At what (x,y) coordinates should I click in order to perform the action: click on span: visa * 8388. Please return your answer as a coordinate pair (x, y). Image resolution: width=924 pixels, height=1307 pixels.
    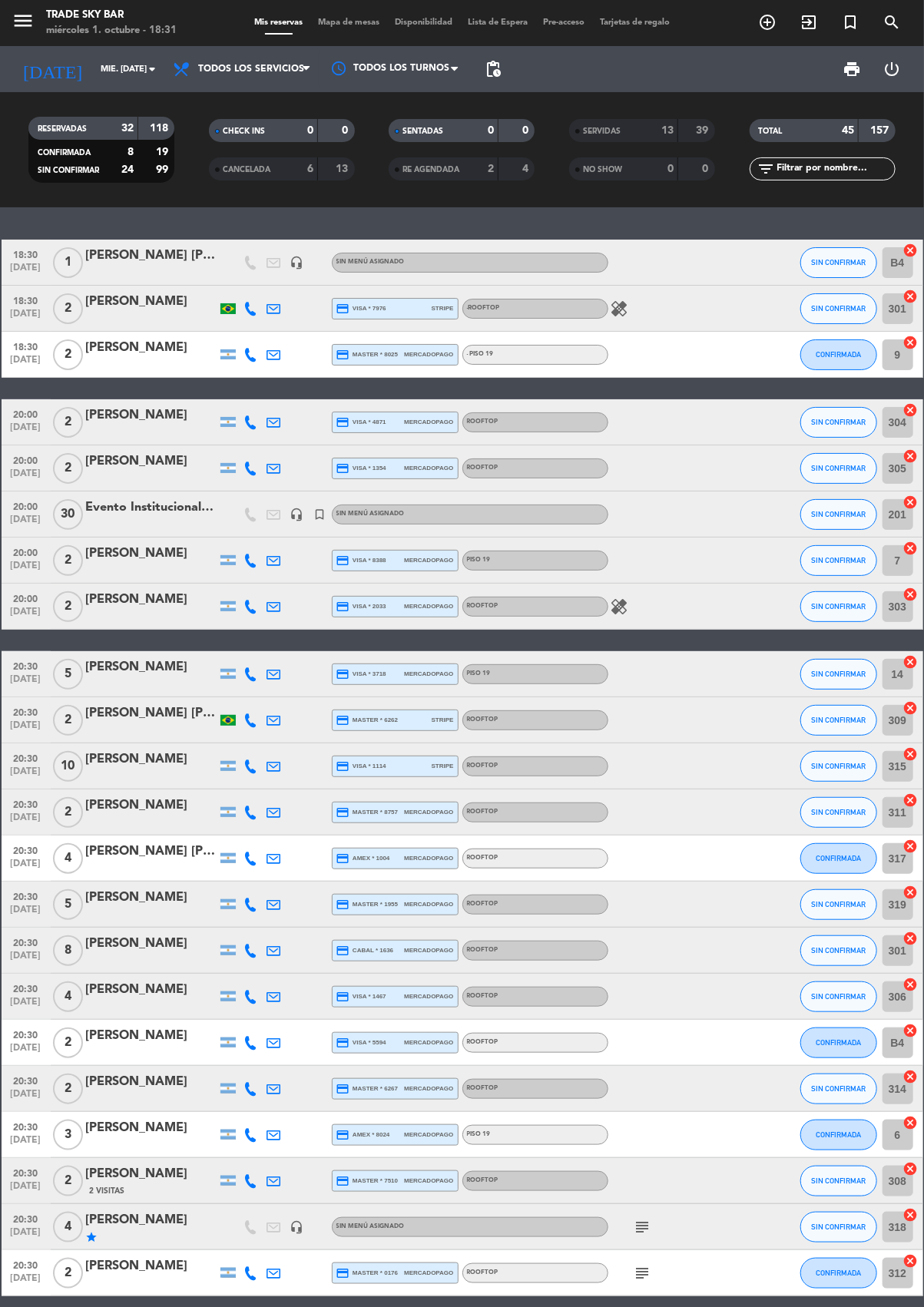
    Looking at the image, I should click on (361, 561).